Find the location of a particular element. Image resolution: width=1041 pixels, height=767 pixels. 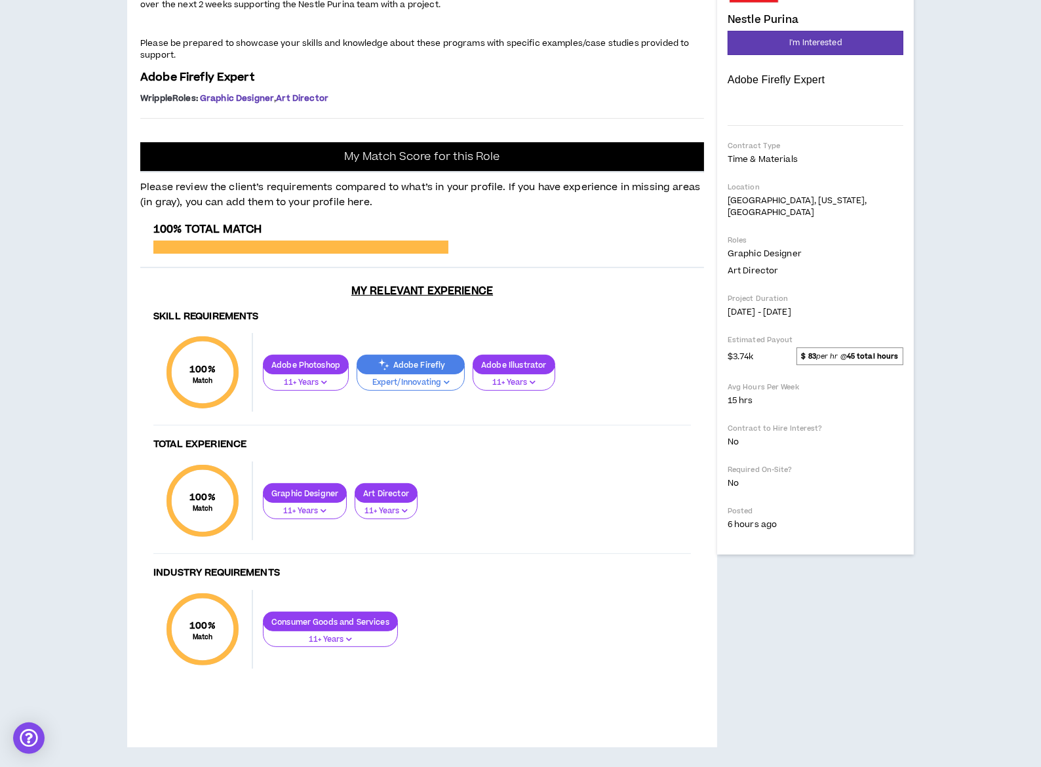

p: Required On-Site? is located at coordinates (816, 470).